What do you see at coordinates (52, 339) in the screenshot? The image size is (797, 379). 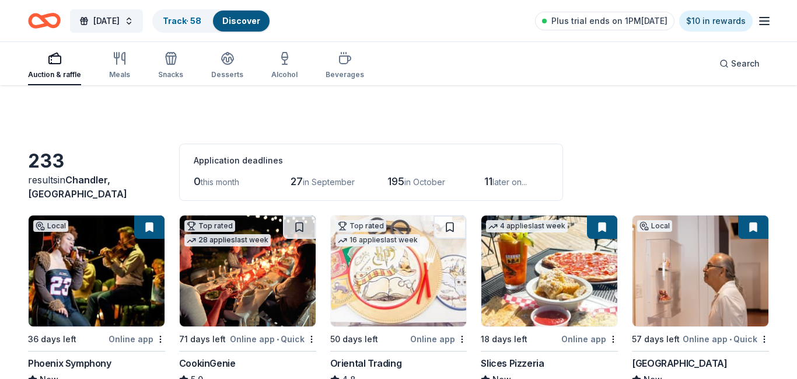 I see `div: 36 days left` at bounding box center [52, 339].